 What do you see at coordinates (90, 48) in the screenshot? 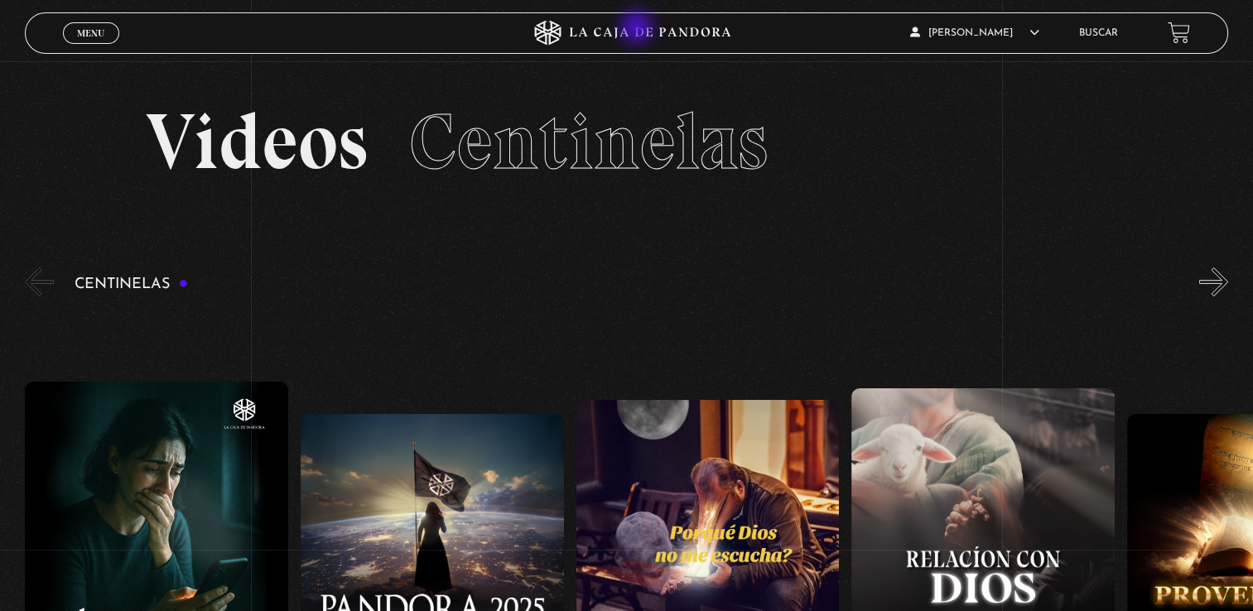
I see `span: Cerrar` at bounding box center [90, 48].